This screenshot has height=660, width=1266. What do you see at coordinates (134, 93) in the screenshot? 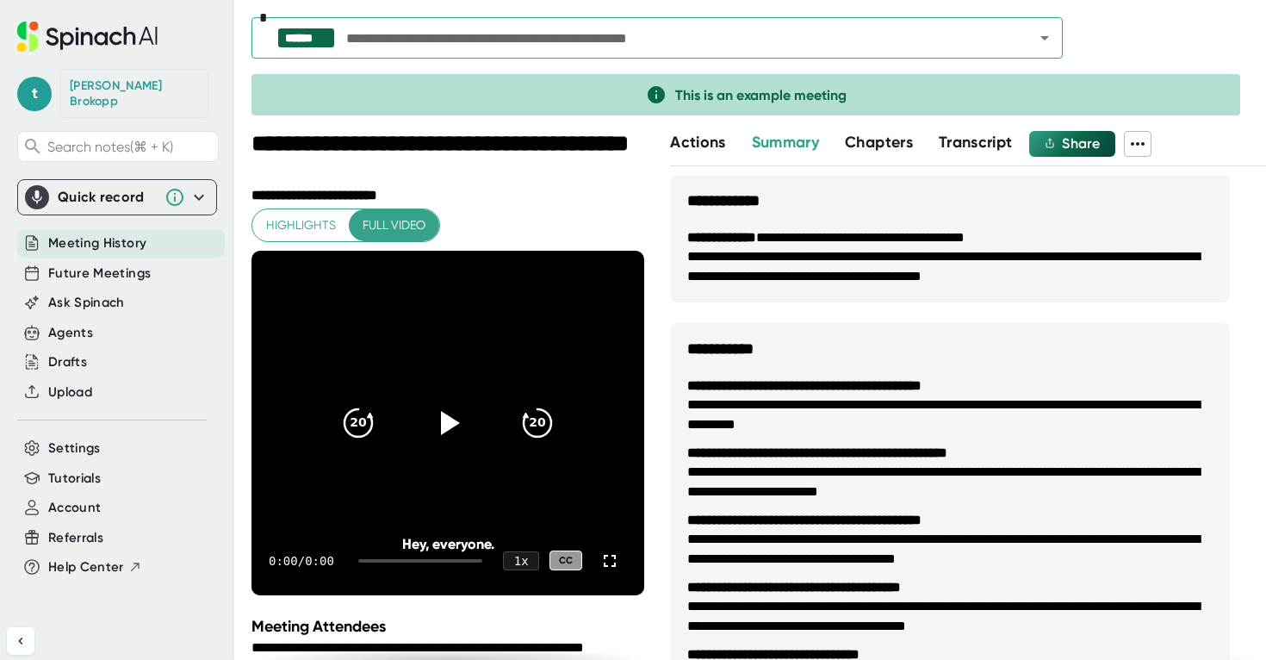
I see `div: Tim Brokopp` at bounding box center [134, 93].